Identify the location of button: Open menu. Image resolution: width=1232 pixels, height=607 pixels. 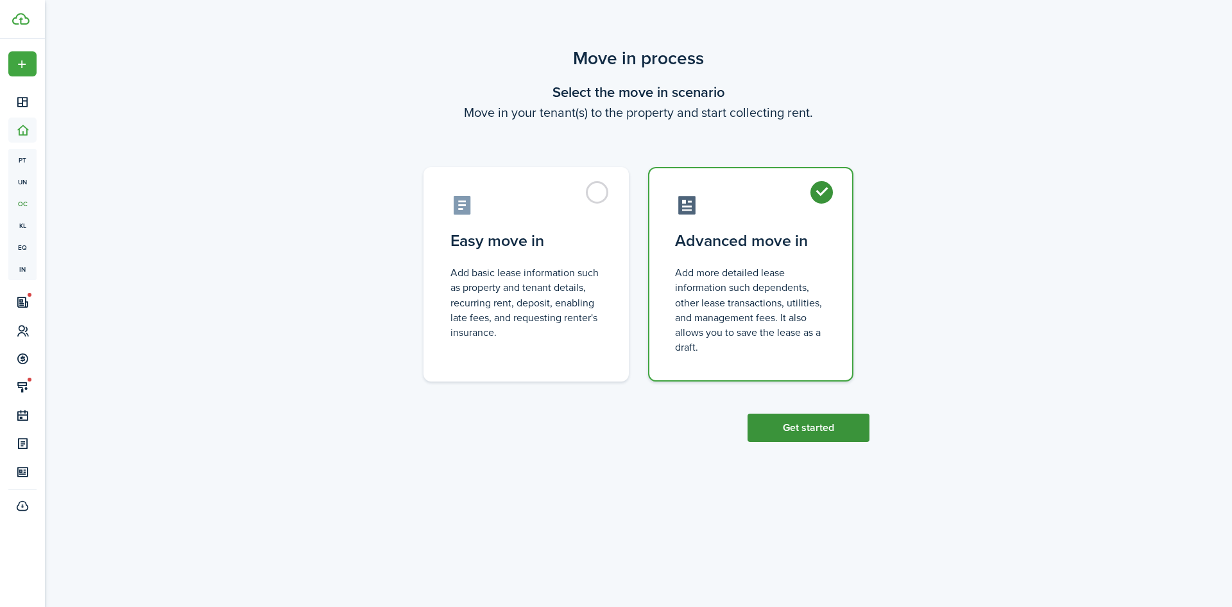
(22, 64).